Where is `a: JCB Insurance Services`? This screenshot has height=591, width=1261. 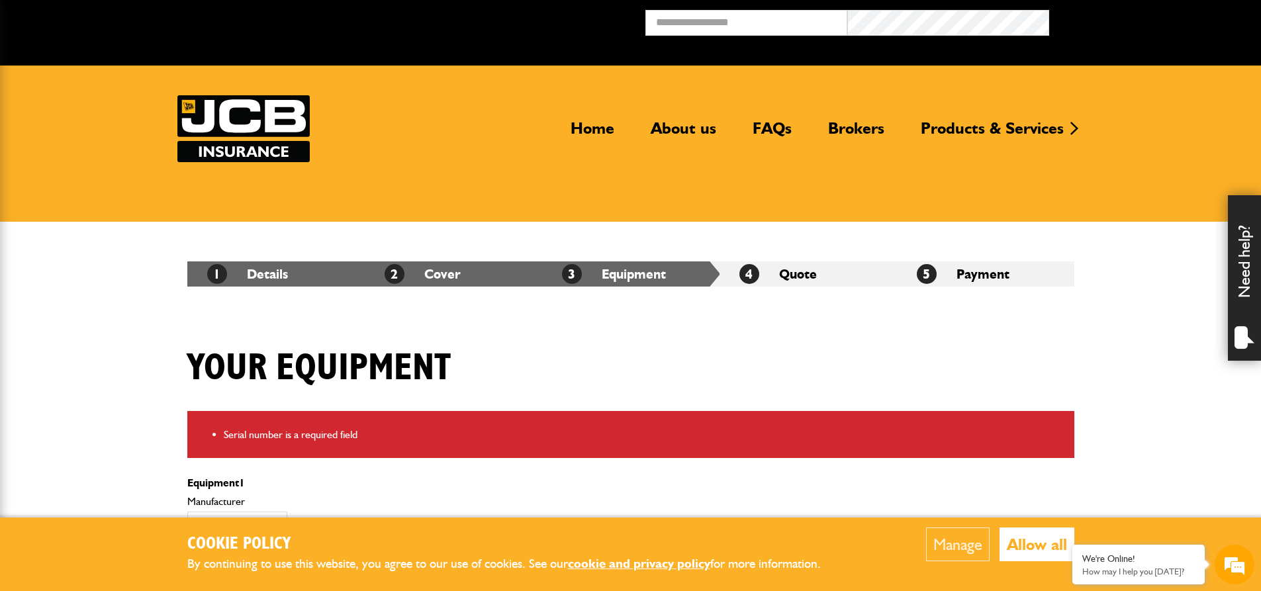
a: JCB Insurance Services is located at coordinates (244, 128).